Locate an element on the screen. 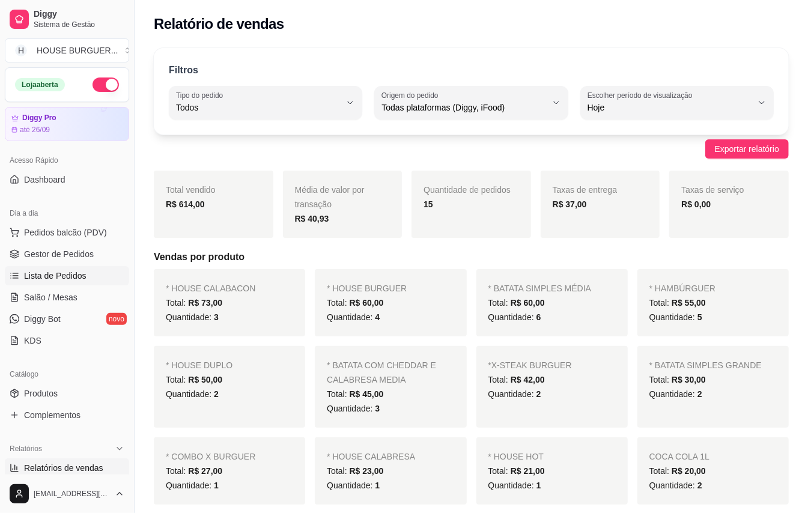 The height and width of the screenshot is (513, 808). a: Diggy Botnovo is located at coordinates (67, 319).